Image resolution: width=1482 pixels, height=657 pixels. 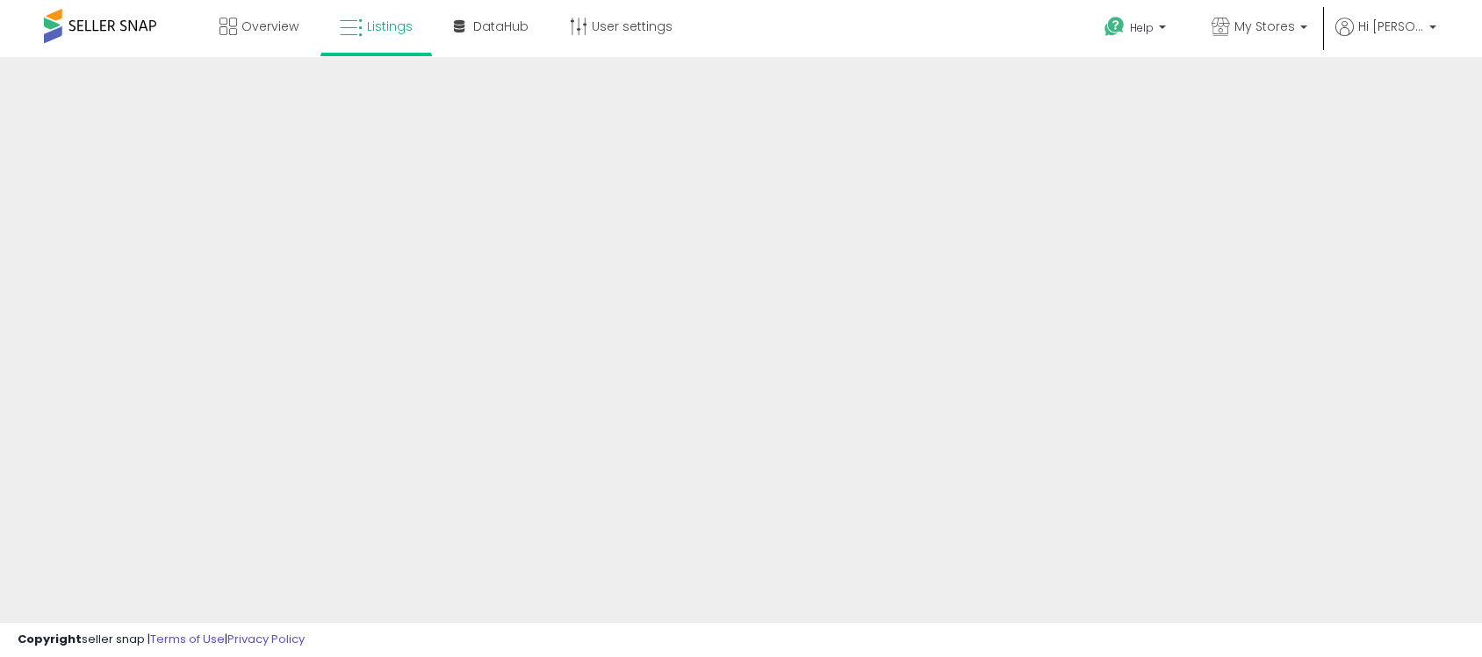 What do you see at coordinates (500, 26) in the screenshot?
I see `span: DataHub` at bounding box center [500, 26].